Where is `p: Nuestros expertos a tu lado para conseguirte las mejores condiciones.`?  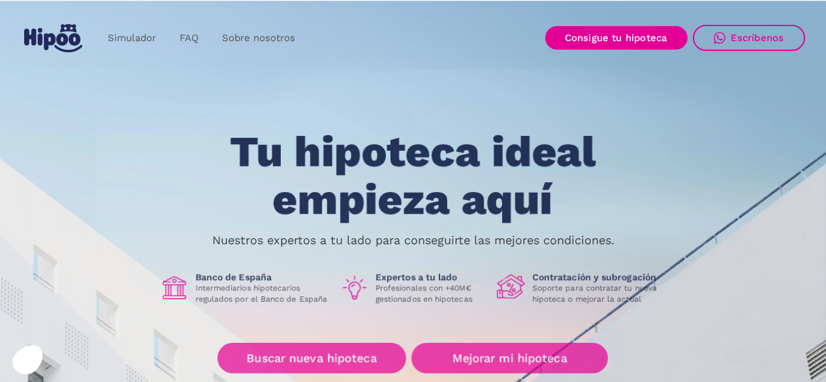
p: Nuestros expertos a tu lado para conseguirte las mejores condiciones. is located at coordinates (413, 240).